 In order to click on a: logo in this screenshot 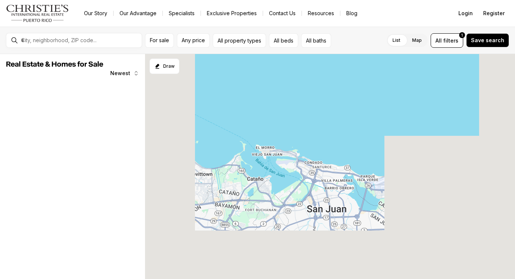, I will do `click(37, 13)`.